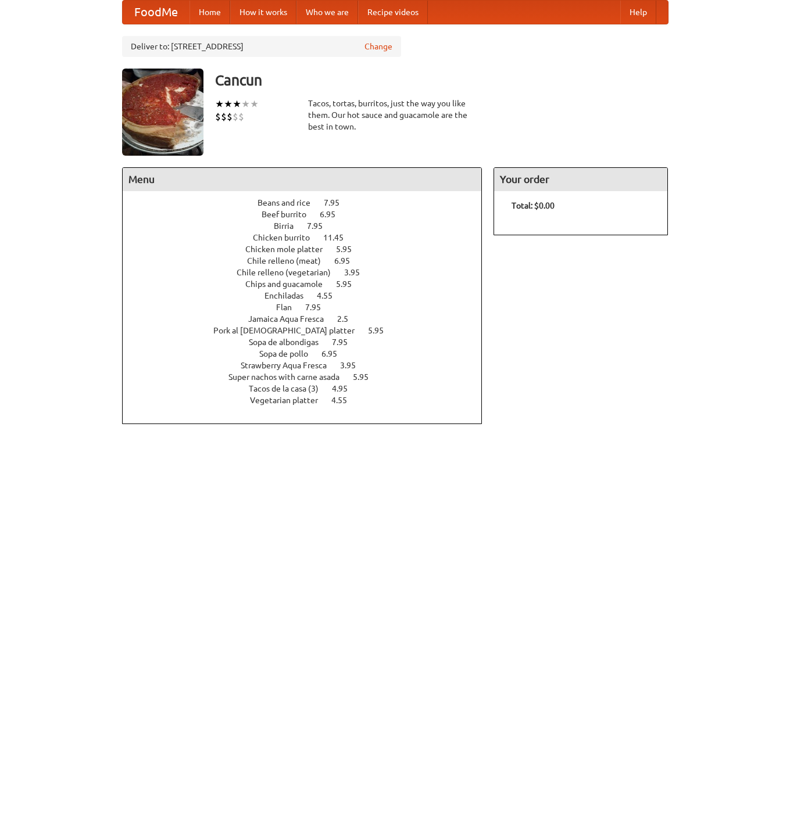 The height and width of the screenshot is (822, 790). Describe the element at coordinates (309, 261) in the screenshot. I see `a: Chile relleno (meat) 6.95` at that location.